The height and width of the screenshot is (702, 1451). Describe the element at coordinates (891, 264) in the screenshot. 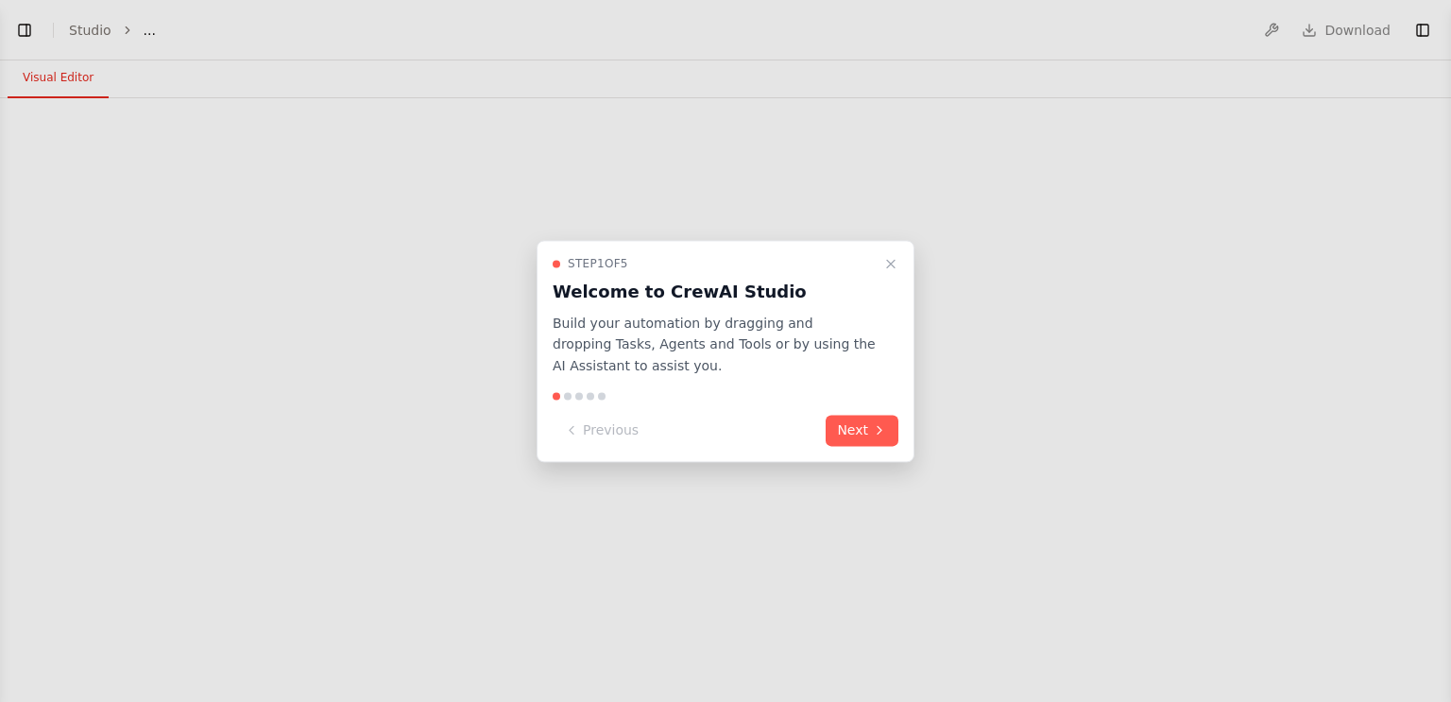

I see `button: Close walkthrough` at that location.